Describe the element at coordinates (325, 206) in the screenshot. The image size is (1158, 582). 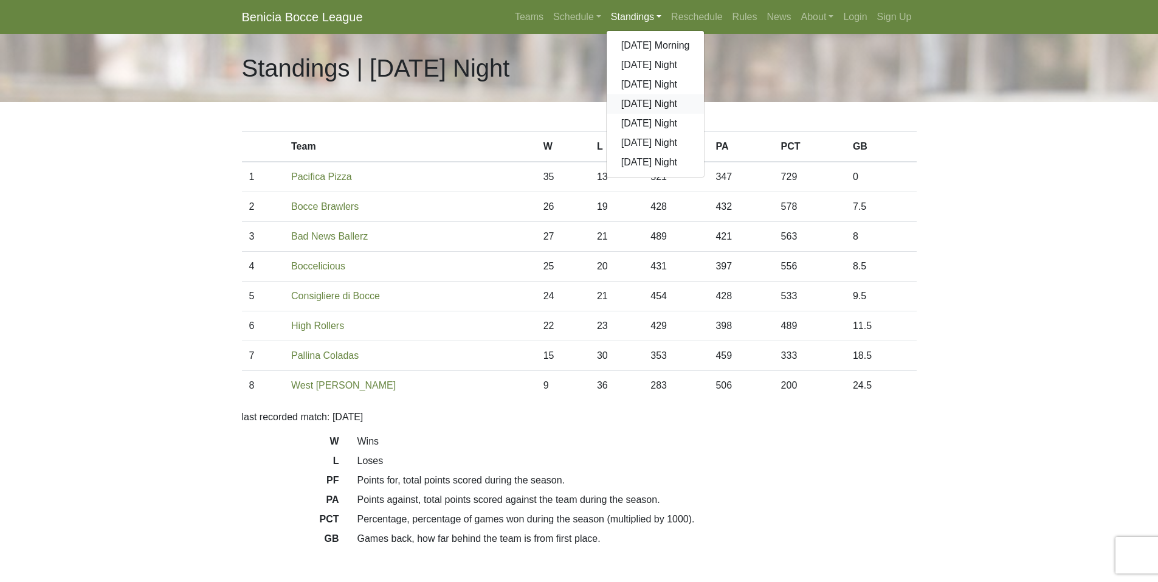
I see `a: Bocce Brawlers` at that location.